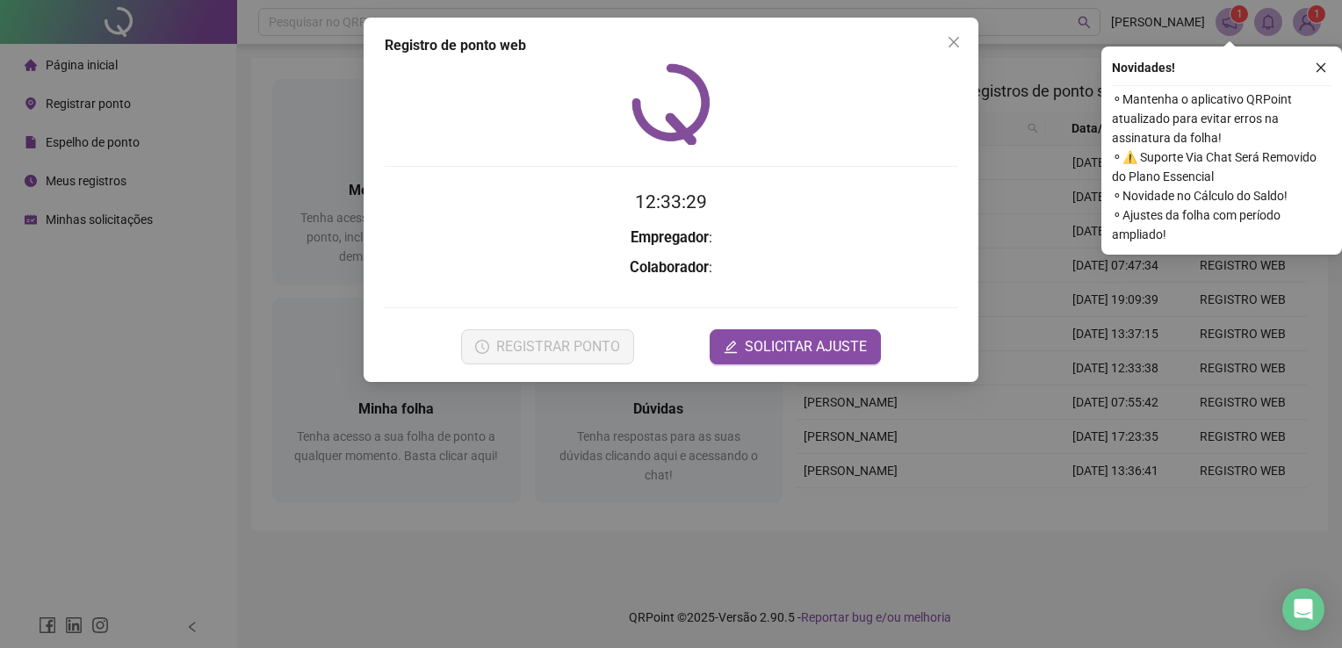 This screenshot has width=1342, height=648. Describe the element at coordinates (1221, 196) in the screenshot. I see `span: ⚬ Novidade no Cálculo do Saldo!` at that location.